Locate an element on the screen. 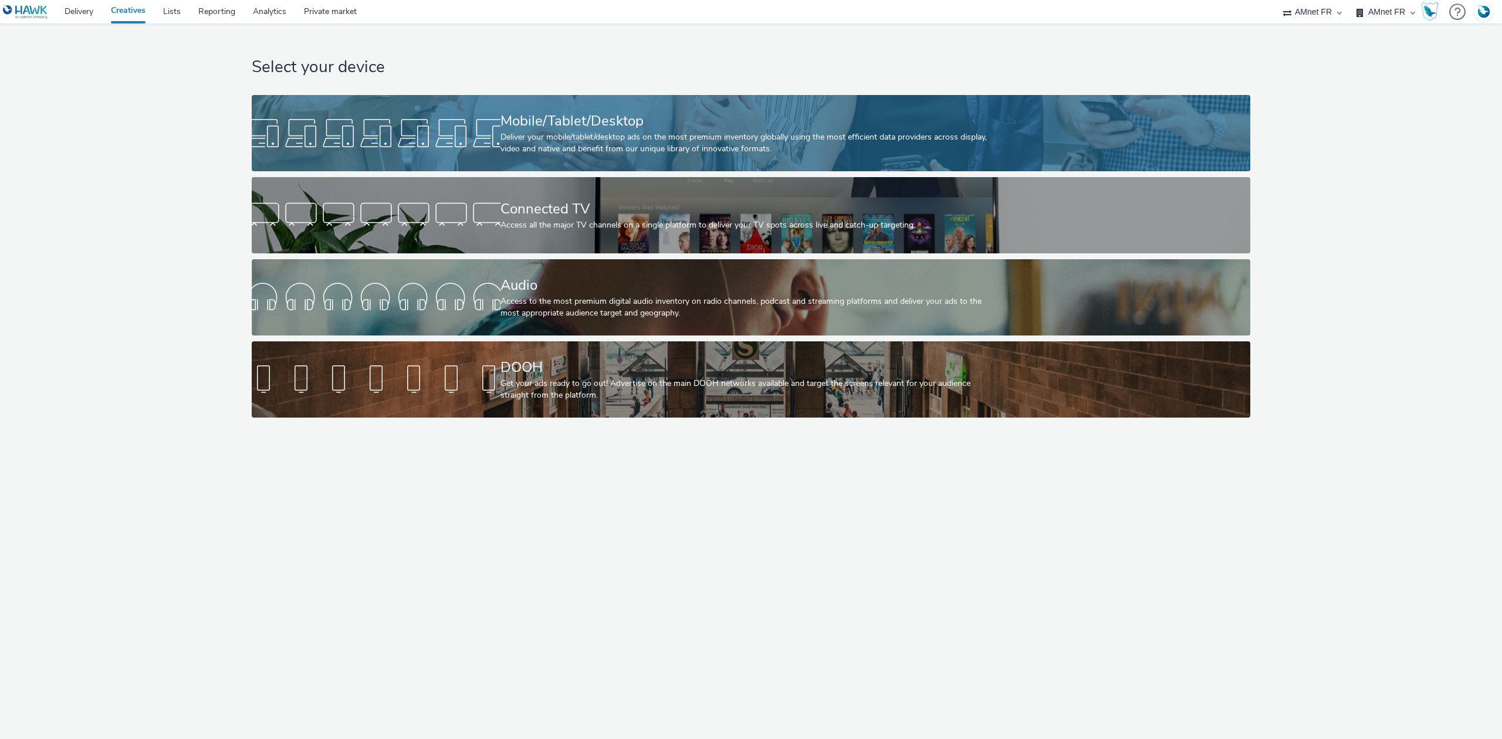 The height and width of the screenshot is (739, 1502). img: Hawk Academy is located at coordinates (1430, 12).